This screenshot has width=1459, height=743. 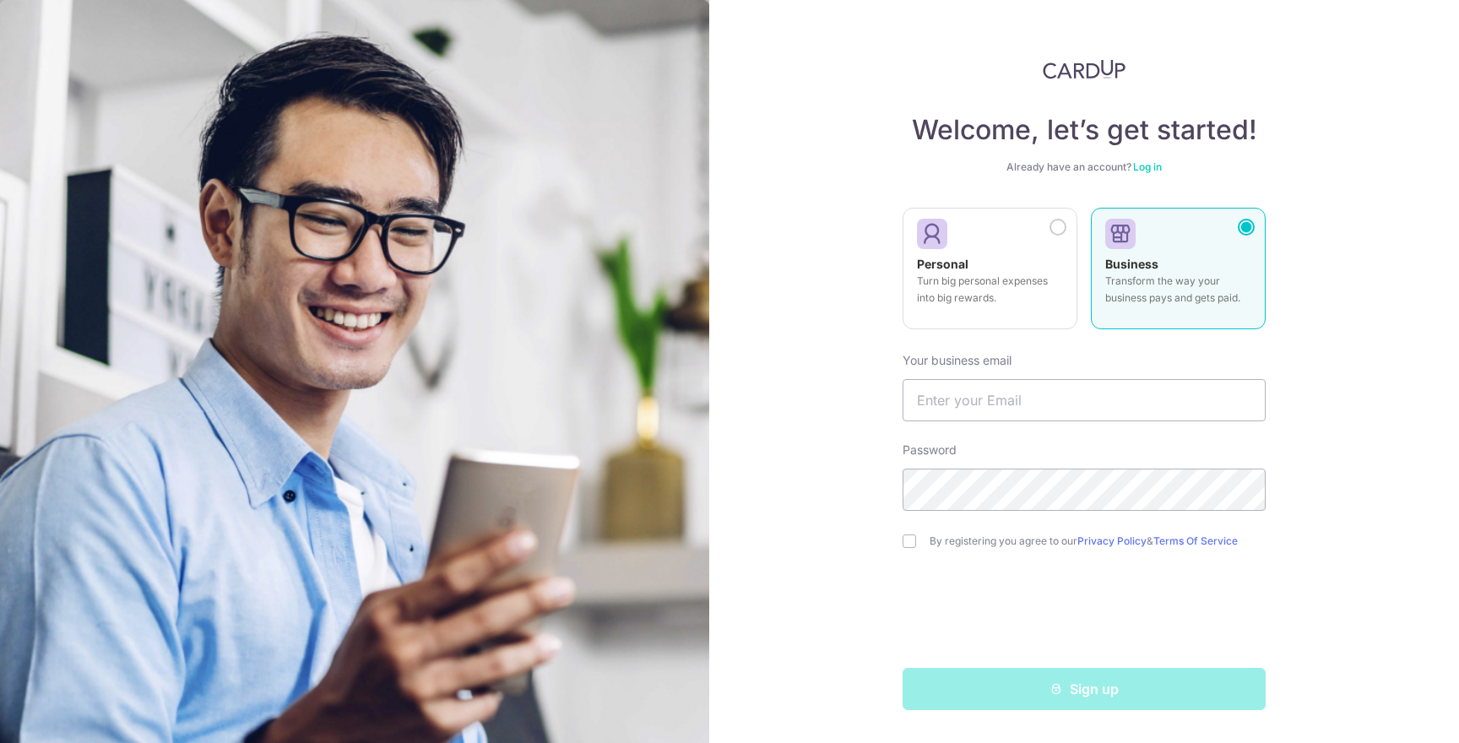 What do you see at coordinates (1178, 274) in the screenshot?
I see `a: Business Transform the way your business pays and gets paid.` at bounding box center [1178, 274].